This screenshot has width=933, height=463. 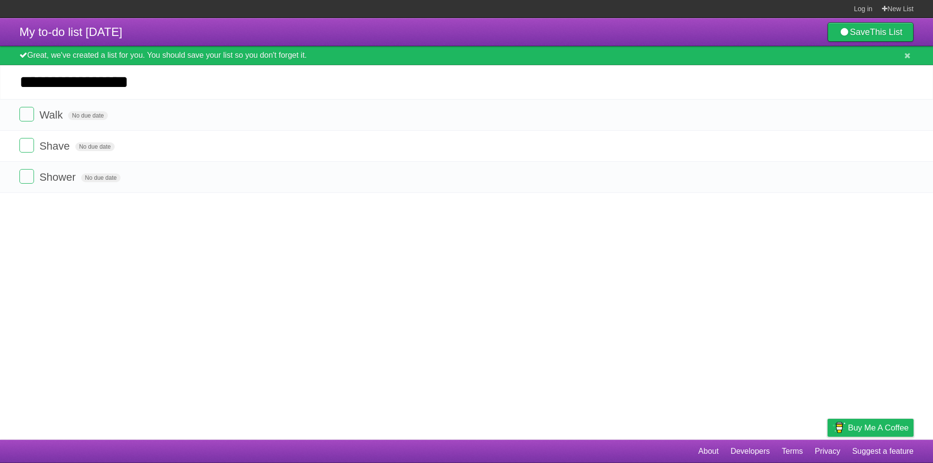 I want to click on a: Developers, so click(x=750, y=451).